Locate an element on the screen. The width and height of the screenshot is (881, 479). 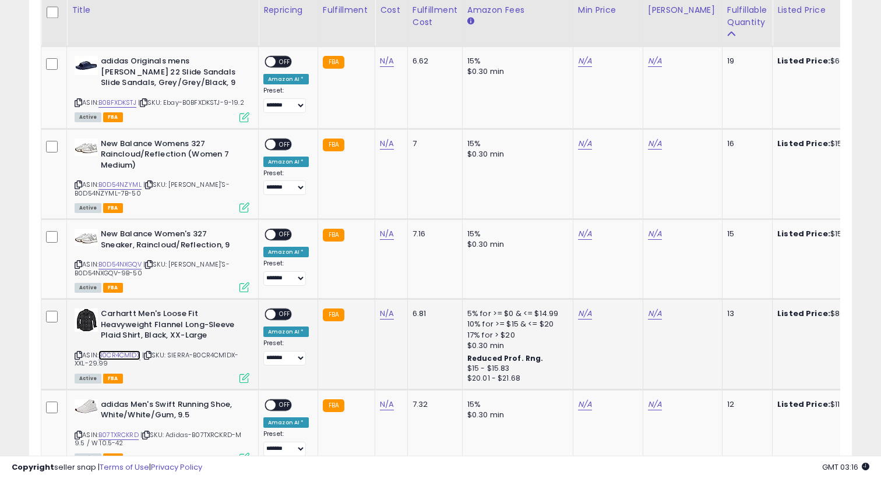
div: Listed Price is located at coordinates (827, 10).